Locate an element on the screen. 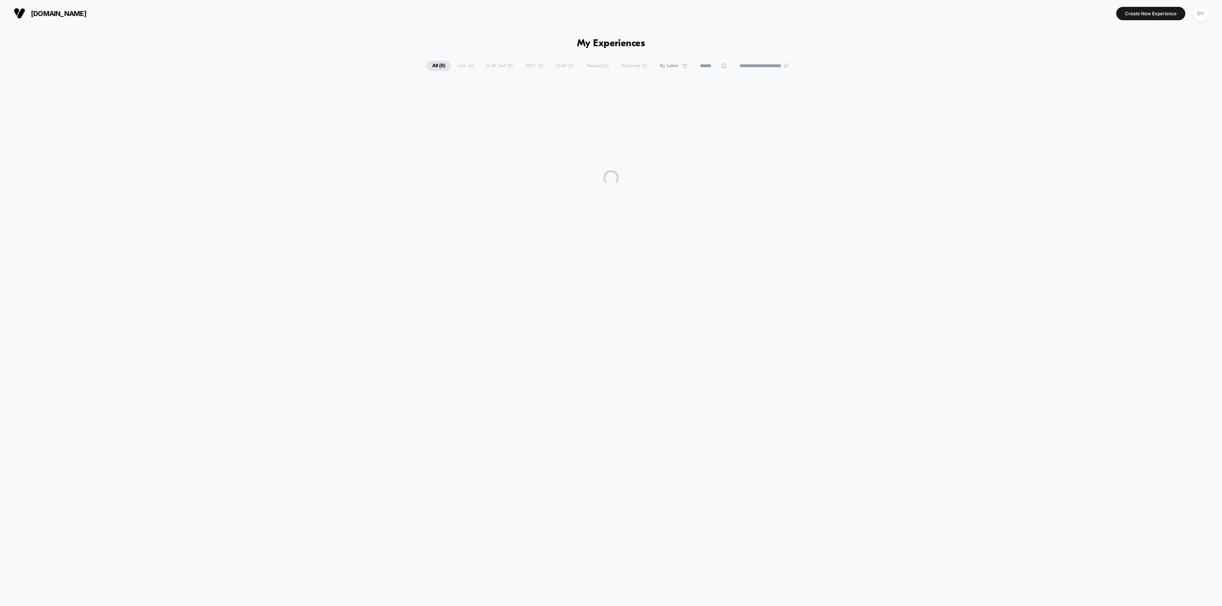 This screenshot has height=606, width=1222. button: Create New Experience is located at coordinates (1151, 13).